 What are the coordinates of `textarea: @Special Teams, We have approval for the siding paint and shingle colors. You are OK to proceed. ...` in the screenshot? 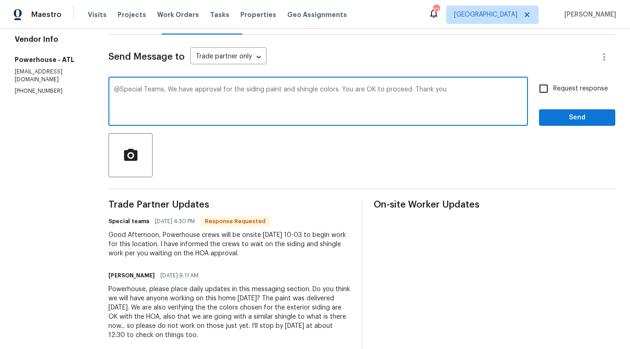 It's located at (318, 102).